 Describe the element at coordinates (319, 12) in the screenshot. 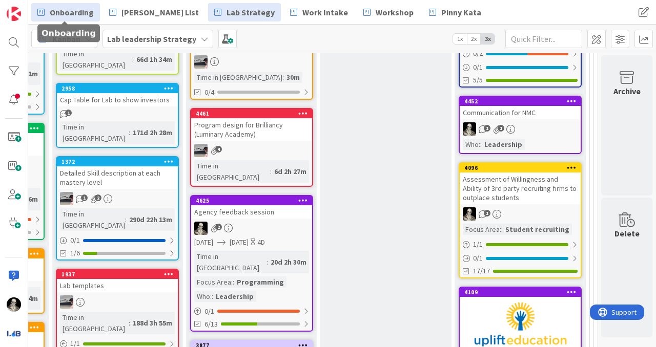

I see `a: Work Intake` at that location.